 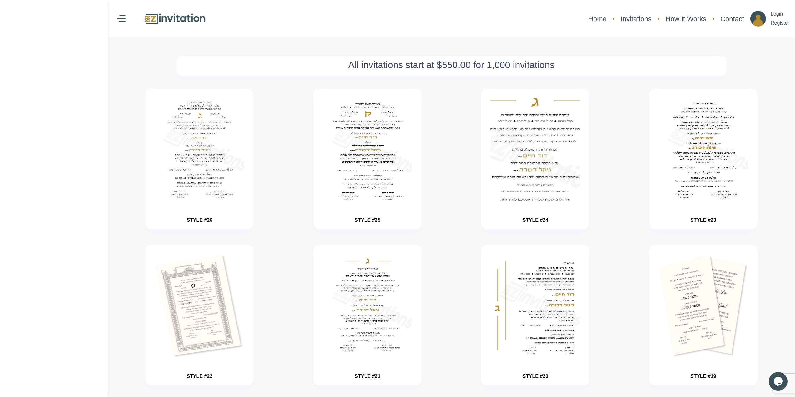 I want to click on img: ico_account.png, so click(x=758, y=19).